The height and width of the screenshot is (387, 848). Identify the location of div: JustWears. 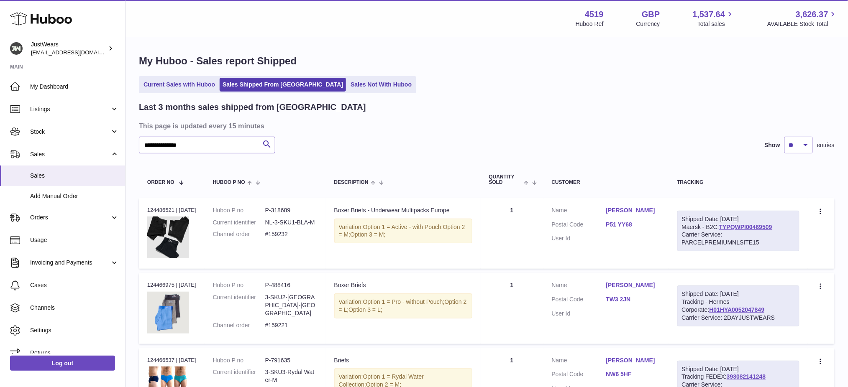
(69, 49).